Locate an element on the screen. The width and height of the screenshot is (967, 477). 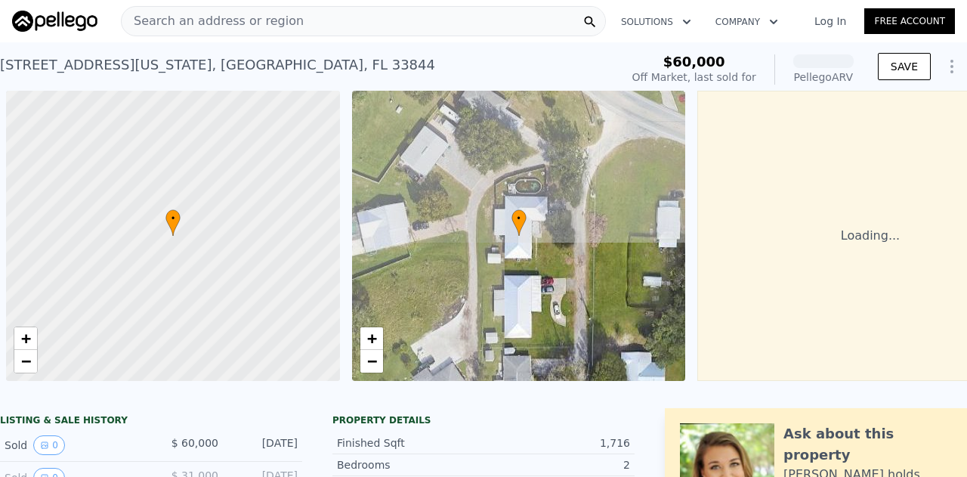
div: Ask about this property is located at coordinates (867, 444).